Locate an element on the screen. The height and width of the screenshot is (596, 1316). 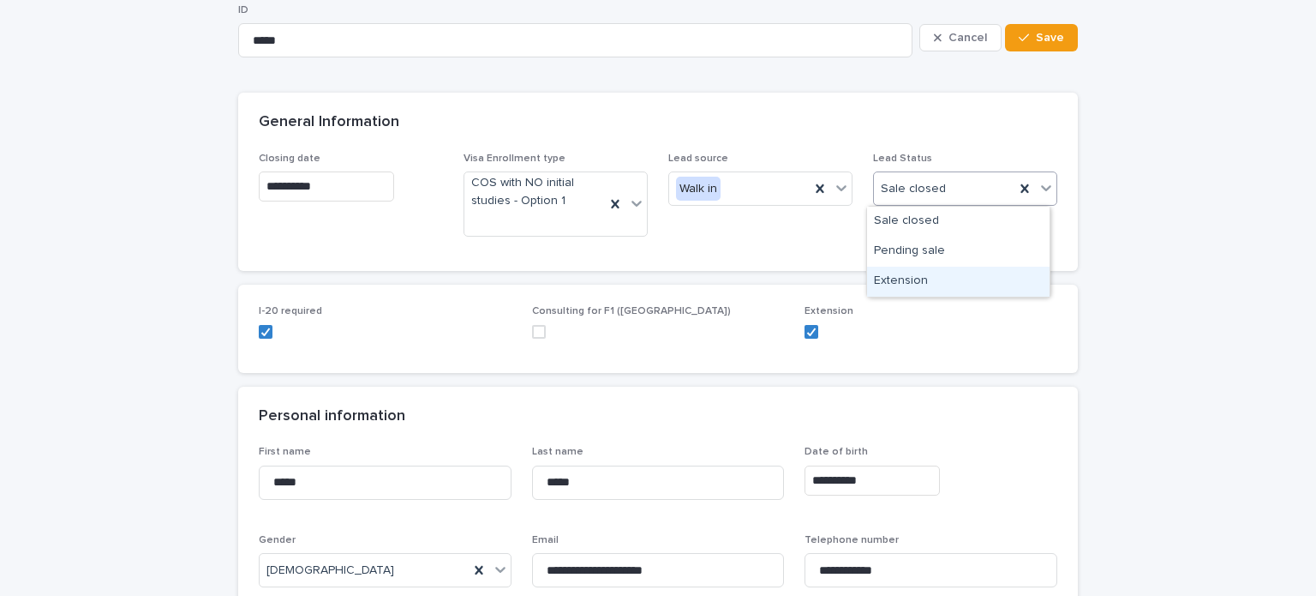
div: Walk in is located at coordinates (698, 189).